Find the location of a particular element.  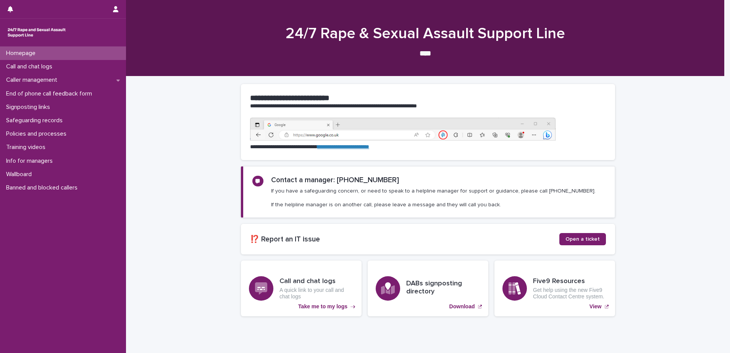

h3: Five9 Resources is located at coordinates (570, 281).